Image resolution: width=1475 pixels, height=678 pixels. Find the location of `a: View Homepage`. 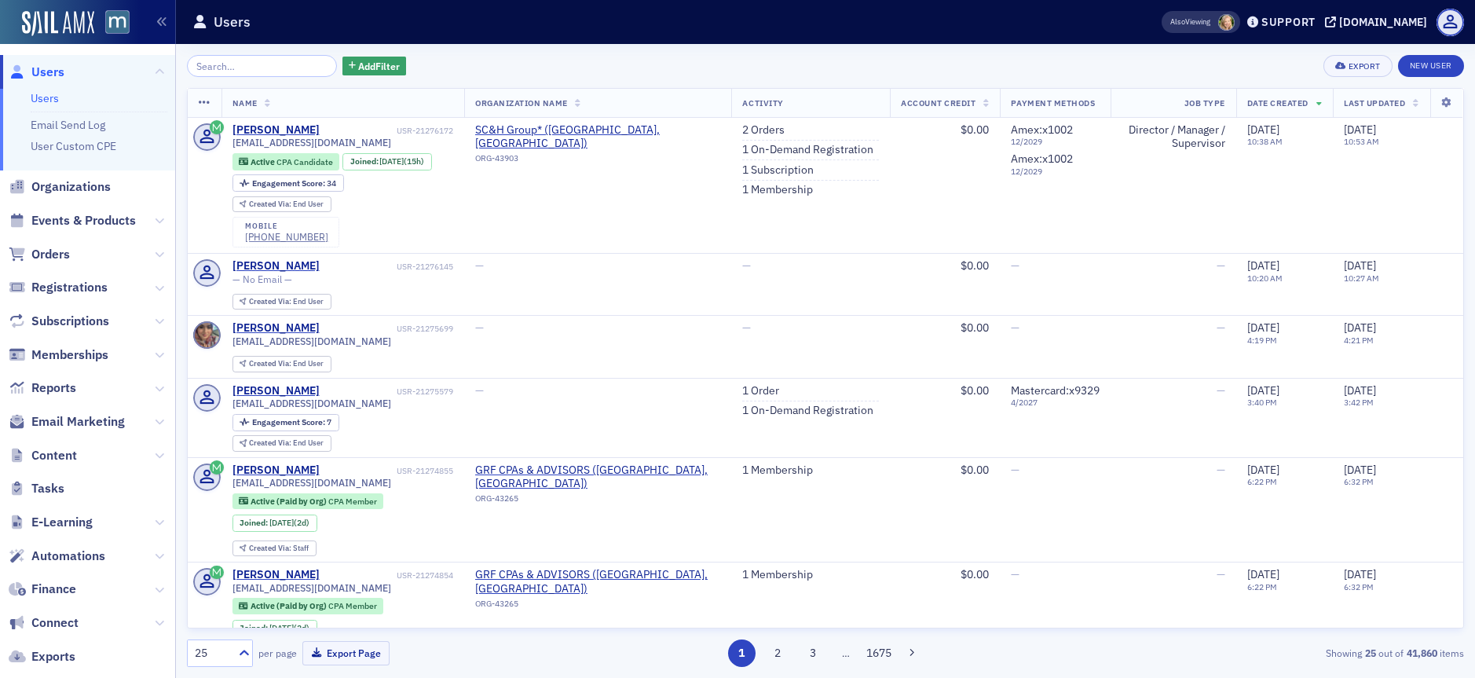

a: View Homepage is located at coordinates (112, 24).